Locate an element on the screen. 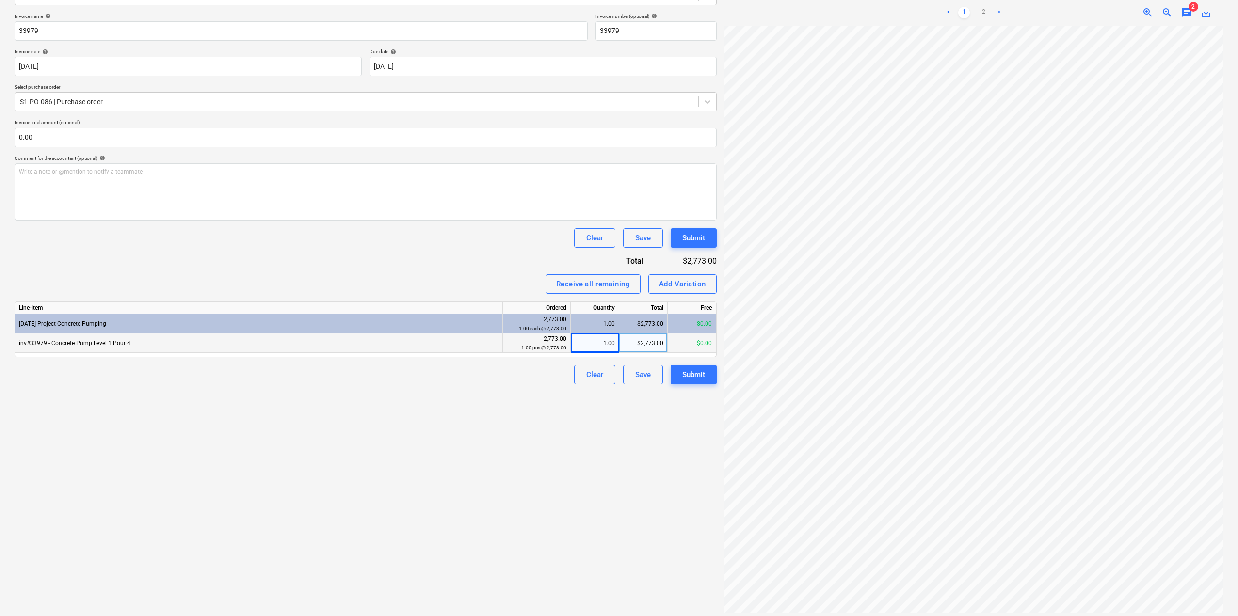  span: save_alt is located at coordinates (1206, 13).